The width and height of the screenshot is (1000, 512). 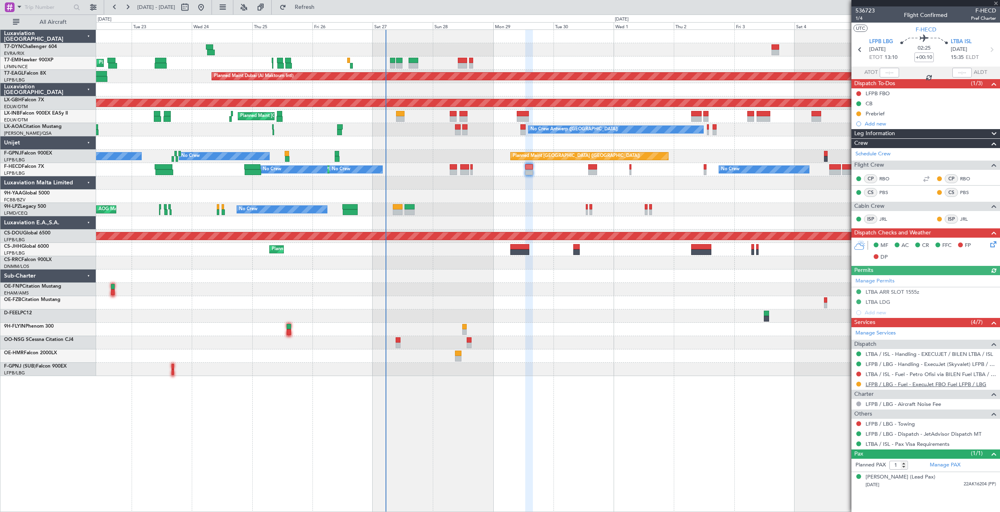 I want to click on span: OE-FZB, so click(x=13, y=300).